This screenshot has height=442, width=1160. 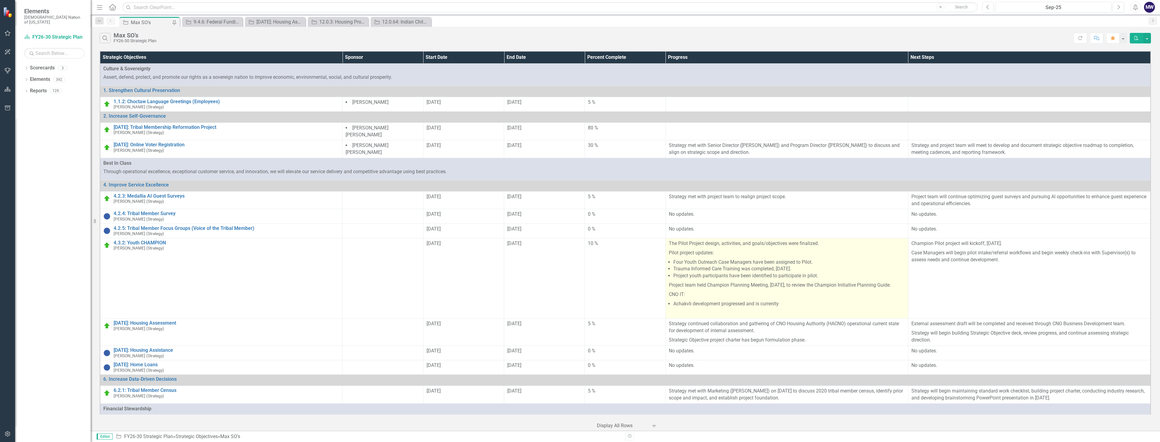 I want to click on a: 4. Improve Service Excellence, so click(x=625, y=185).